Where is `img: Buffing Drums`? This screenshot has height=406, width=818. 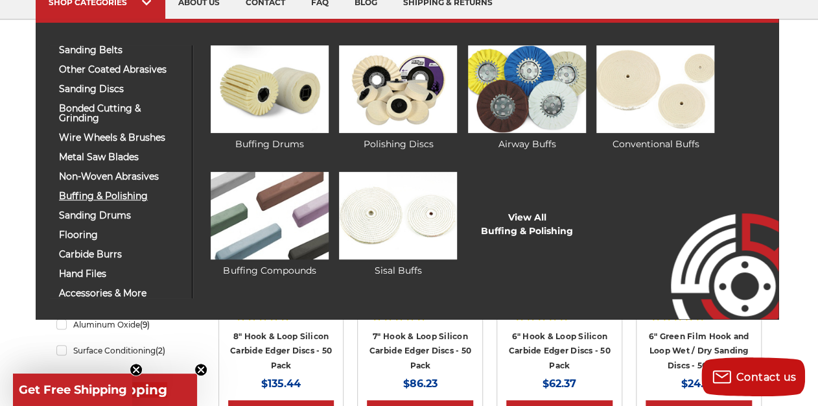 img: Buffing Drums is located at coordinates (270, 89).